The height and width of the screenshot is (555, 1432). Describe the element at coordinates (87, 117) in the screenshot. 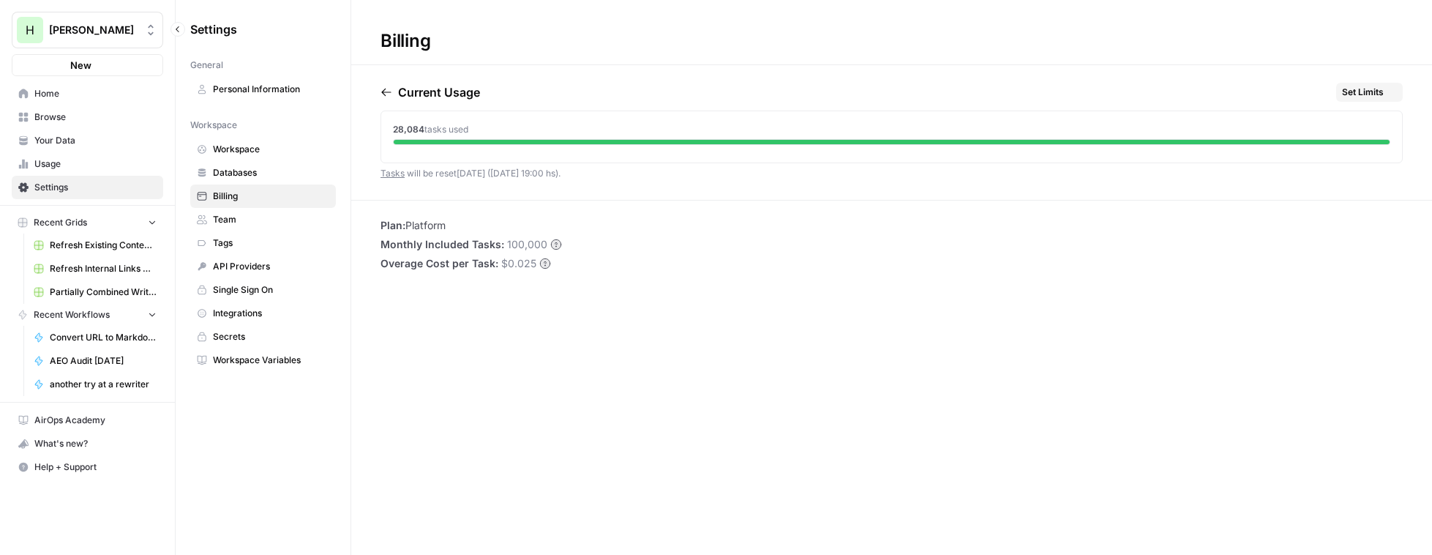

I see `a: Browse` at that location.